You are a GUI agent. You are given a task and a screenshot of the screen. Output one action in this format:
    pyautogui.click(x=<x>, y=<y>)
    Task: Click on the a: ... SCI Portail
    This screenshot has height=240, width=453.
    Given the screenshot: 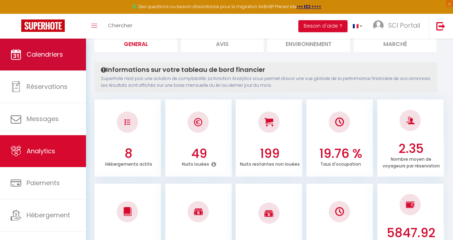 What is the action you would take?
    pyautogui.click(x=398, y=26)
    